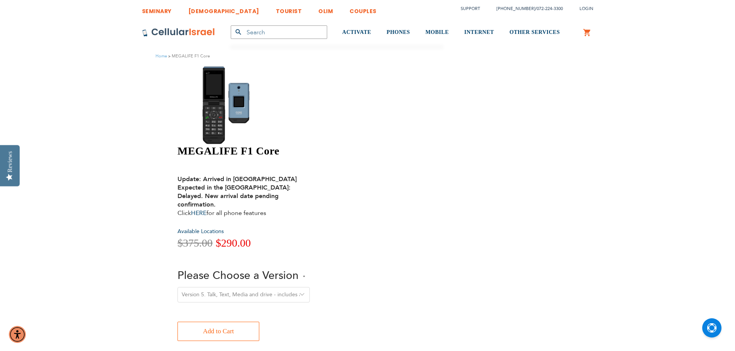  I want to click on div: Click for all phone features, so click(237, 192).